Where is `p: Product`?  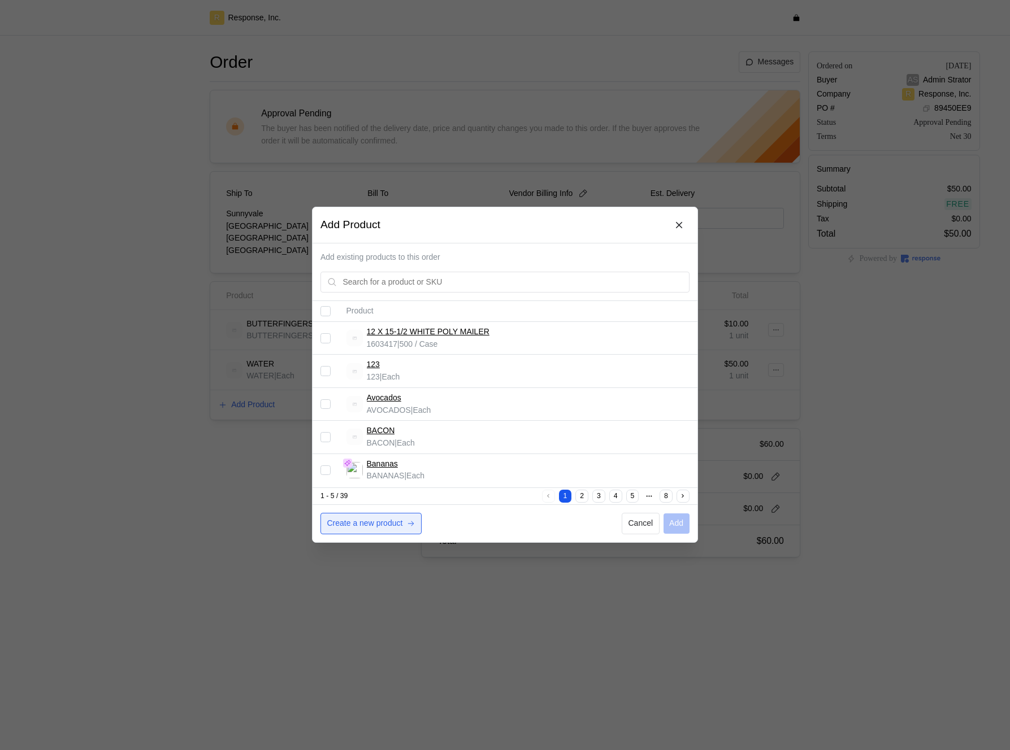 p: Product is located at coordinates (518, 312).